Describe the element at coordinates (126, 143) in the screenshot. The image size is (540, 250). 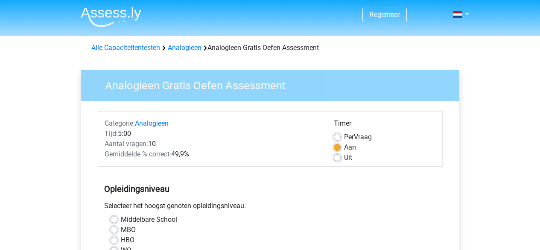
I see `span: Aantal vragen:` at that location.